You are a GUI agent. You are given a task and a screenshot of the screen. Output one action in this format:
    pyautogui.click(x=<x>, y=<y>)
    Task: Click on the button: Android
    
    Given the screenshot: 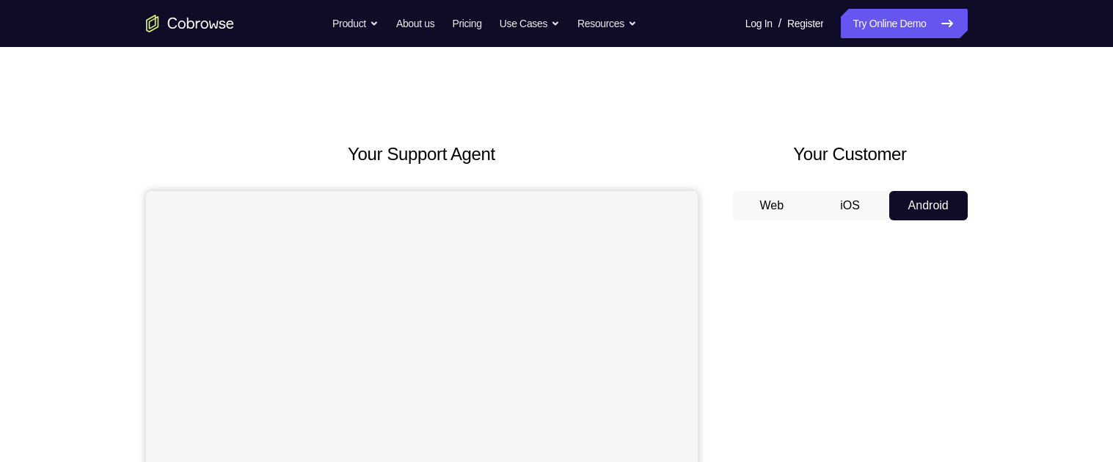 What is the action you would take?
    pyautogui.click(x=928, y=205)
    